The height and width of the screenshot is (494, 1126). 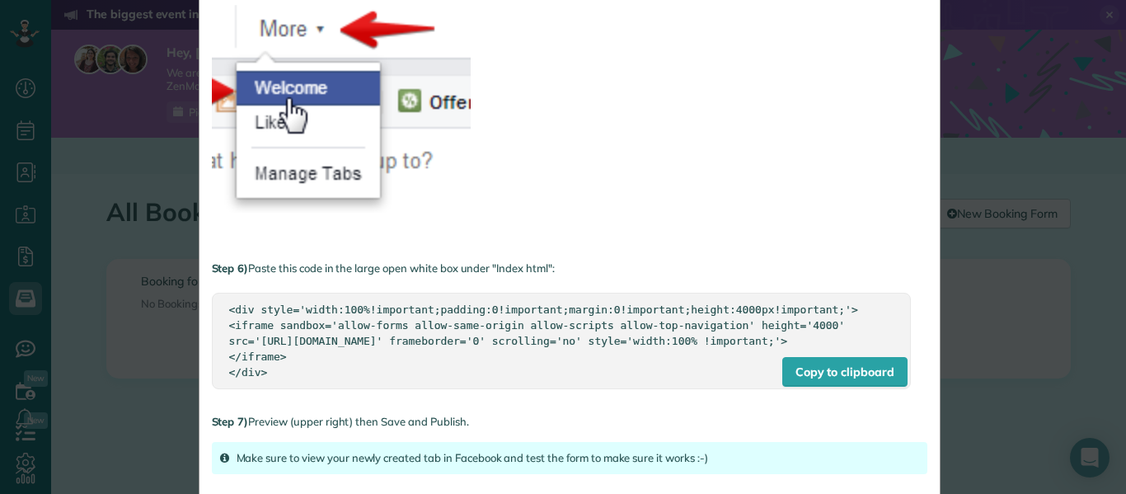 What do you see at coordinates (845, 372) in the screenshot?
I see `div: Copy to clipboard` at bounding box center [845, 372].